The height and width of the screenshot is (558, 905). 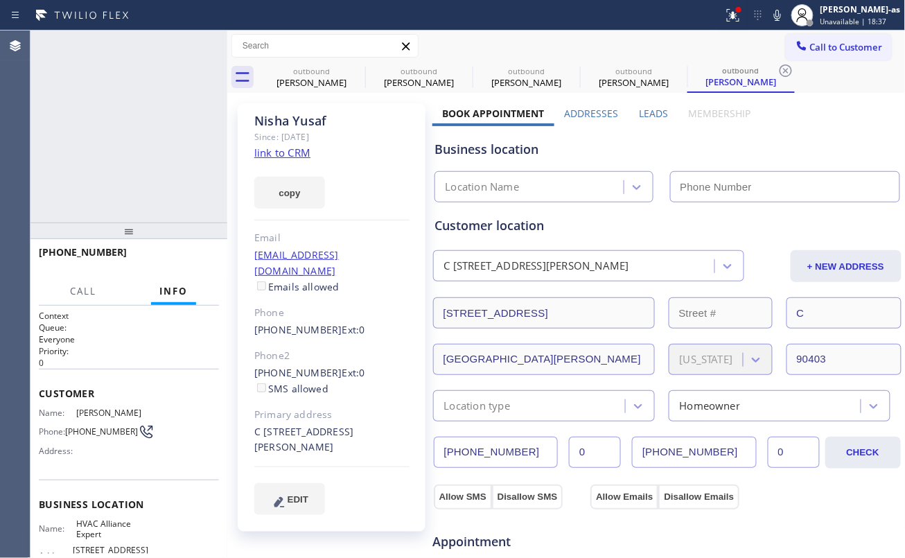 I want to click on button: Disallow Emails, so click(x=699, y=497).